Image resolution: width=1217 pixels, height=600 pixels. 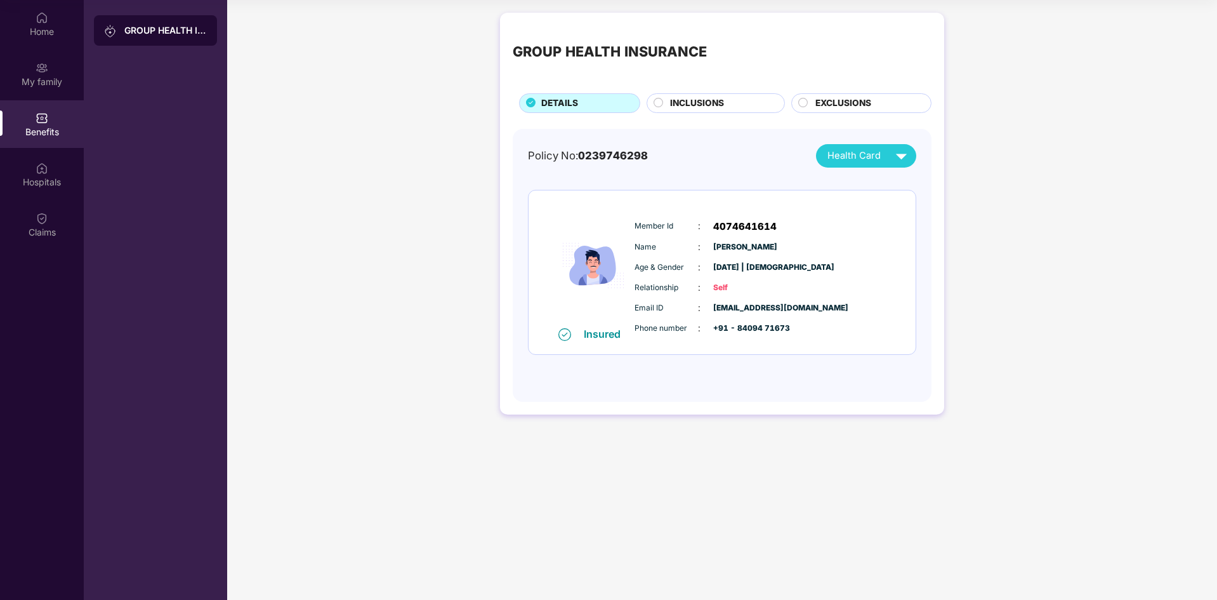 What do you see at coordinates (606, 334) in the screenshot?
I see `div: Insured` at bounding box center [606, 334].